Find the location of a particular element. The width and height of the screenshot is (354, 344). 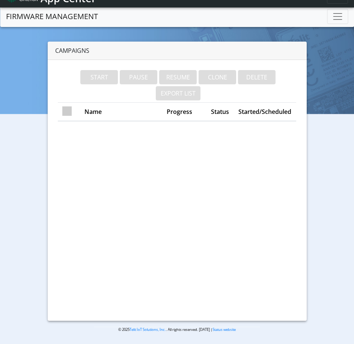

th: Progress is located at coordinates (179, 112).